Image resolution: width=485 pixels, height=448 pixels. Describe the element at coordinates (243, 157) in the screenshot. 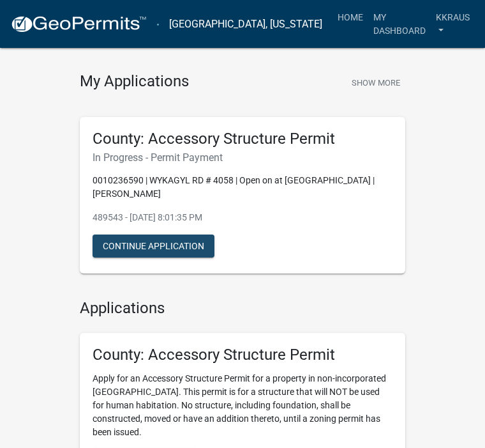

I see `h6: In Progress - Permit Payment` at that location.